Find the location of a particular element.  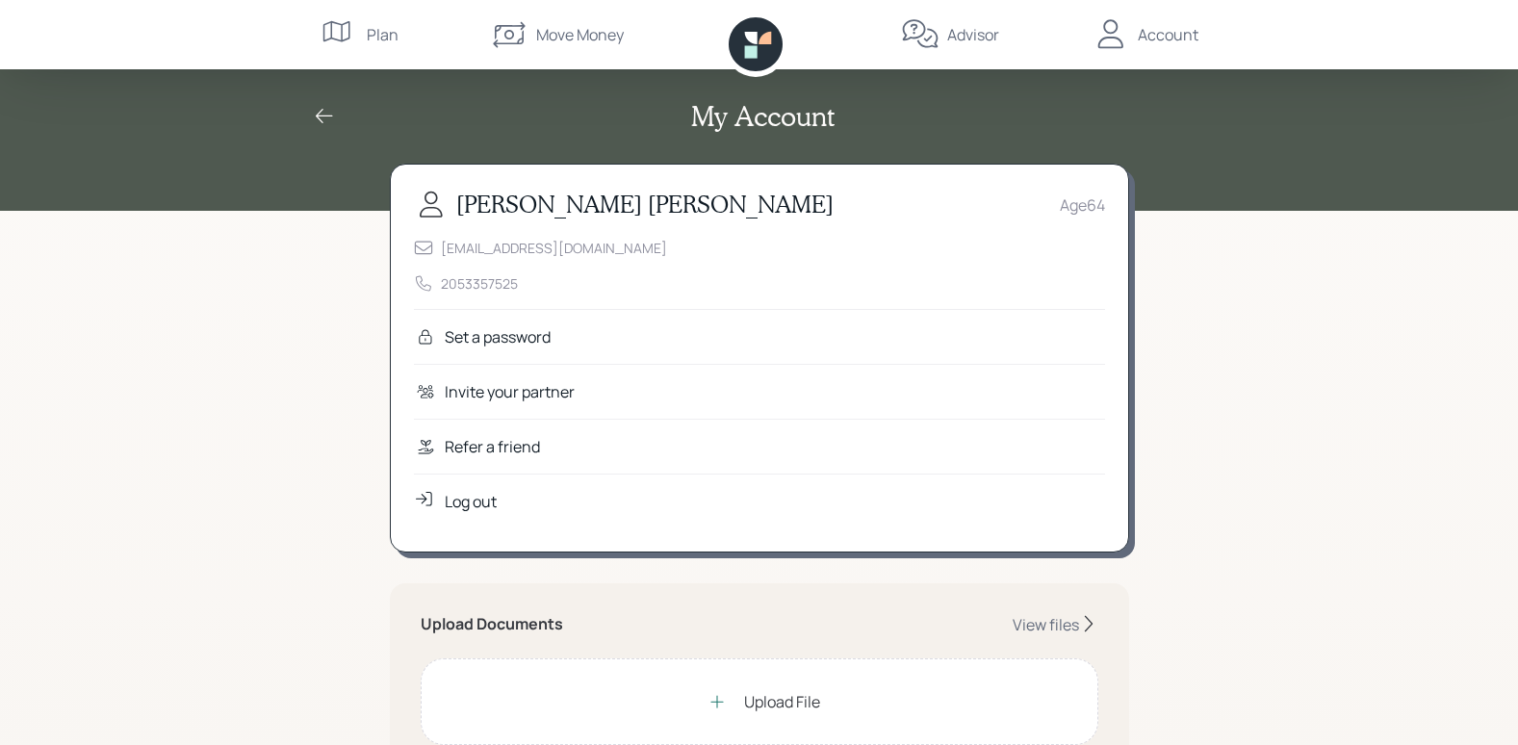

div: 2053357525 is located at coordinates (479, 283).